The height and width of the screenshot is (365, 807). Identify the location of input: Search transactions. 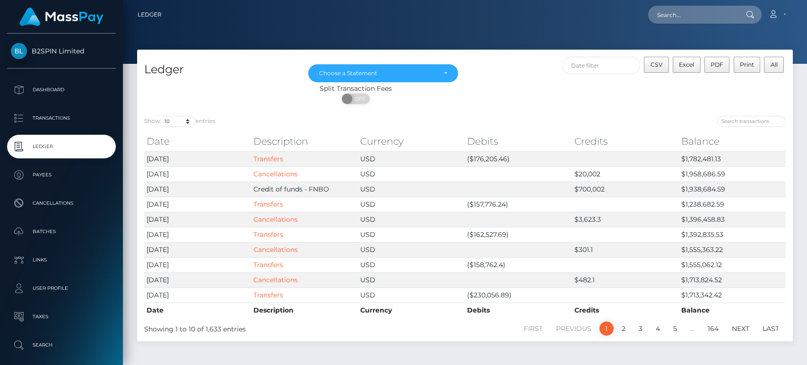
(751, 121).